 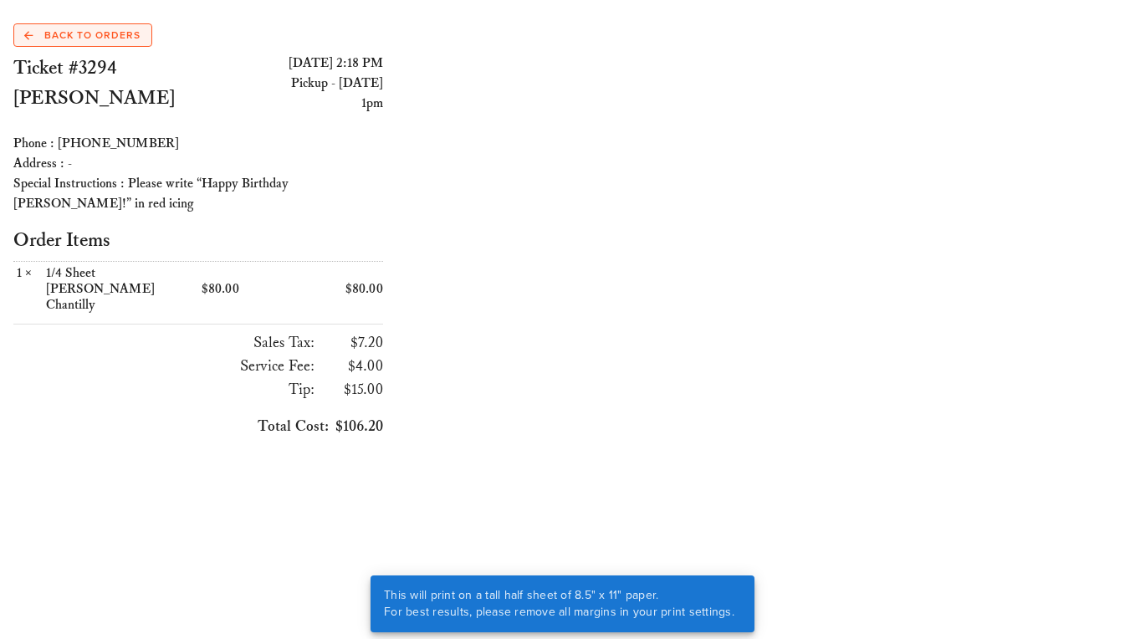 What do you see at coordinates (19, 273) in the screenshot?
I see `span: 1` at bounding box center [19, 273].